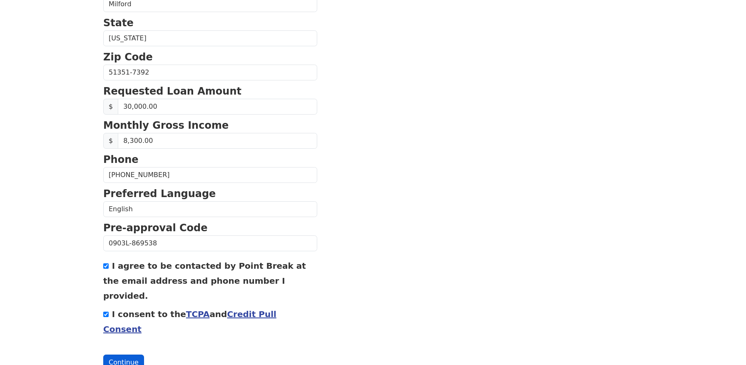 The image size is (746, 365). I want to click on input: Requested Loan Amount, so click(217, 107).